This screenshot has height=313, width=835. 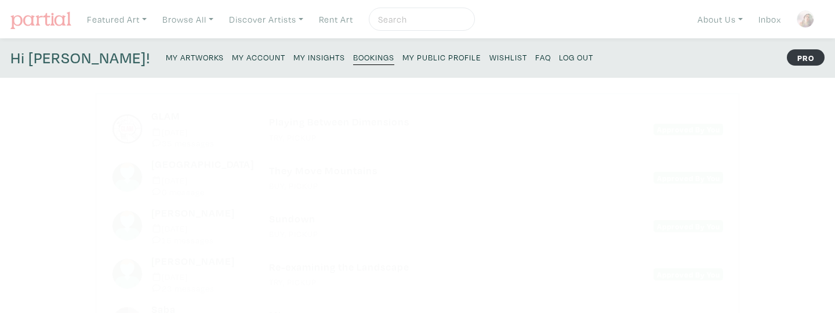 What do you see at coordinates (201, 240) in the screenshot?
I see `small: 15 messages` at bounding box center [201, 240].